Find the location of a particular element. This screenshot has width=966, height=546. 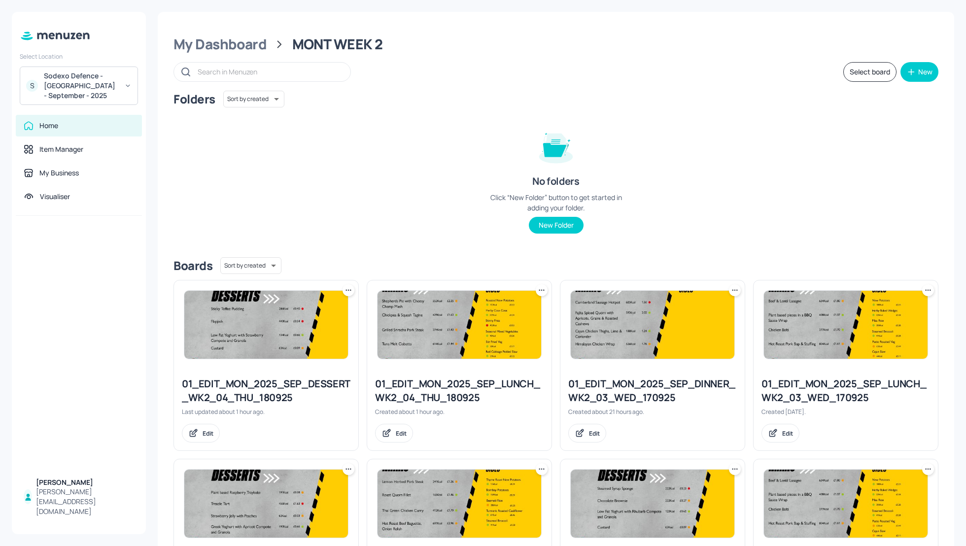

img: 2025-09-10-1757505886977ndqqqkmapxf.jpeg is located at coordinates (460, 325).